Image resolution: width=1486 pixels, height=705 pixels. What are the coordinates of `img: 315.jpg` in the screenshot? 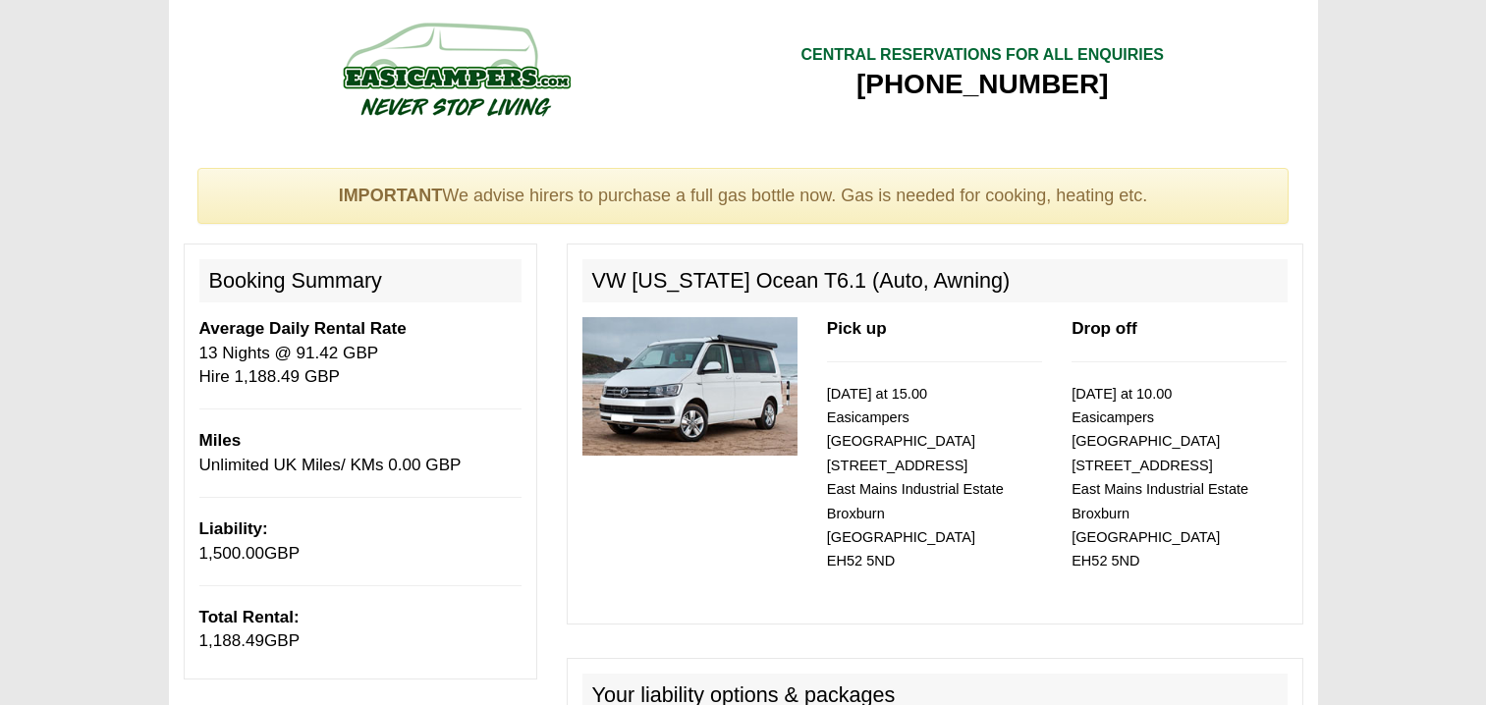 It's located at (690, 386).